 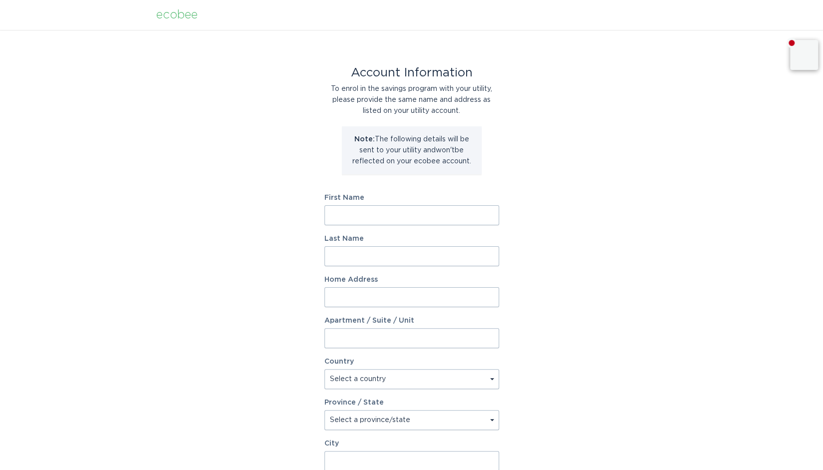 What do you see at coordinates (339, 362) in the screenshot?
I see `label: Country` at bounding box center [339, 362].